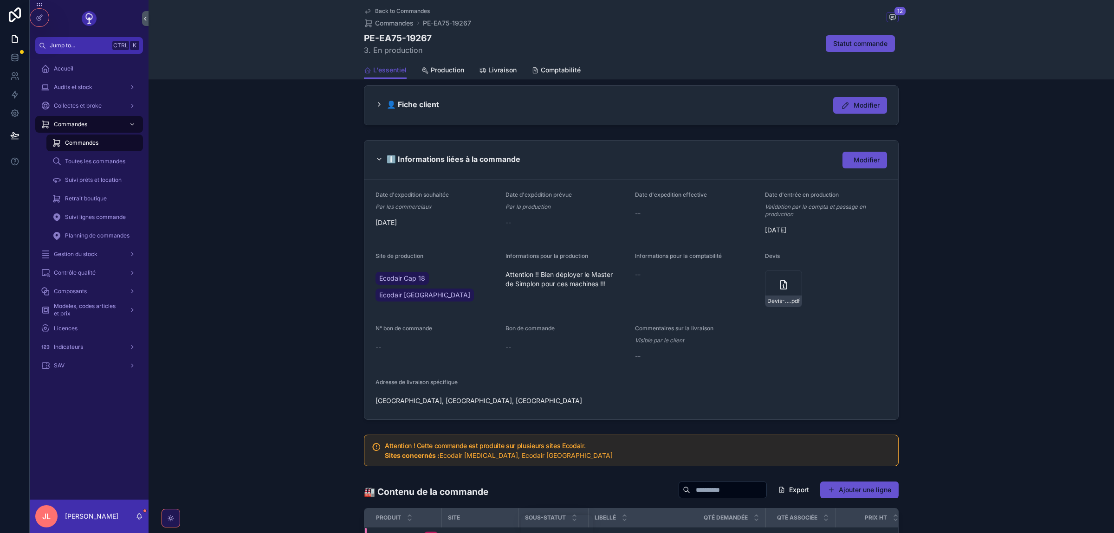 This screenshot has width=1114, height=533. I want to click on div: scrollable content, so click(89, 220).